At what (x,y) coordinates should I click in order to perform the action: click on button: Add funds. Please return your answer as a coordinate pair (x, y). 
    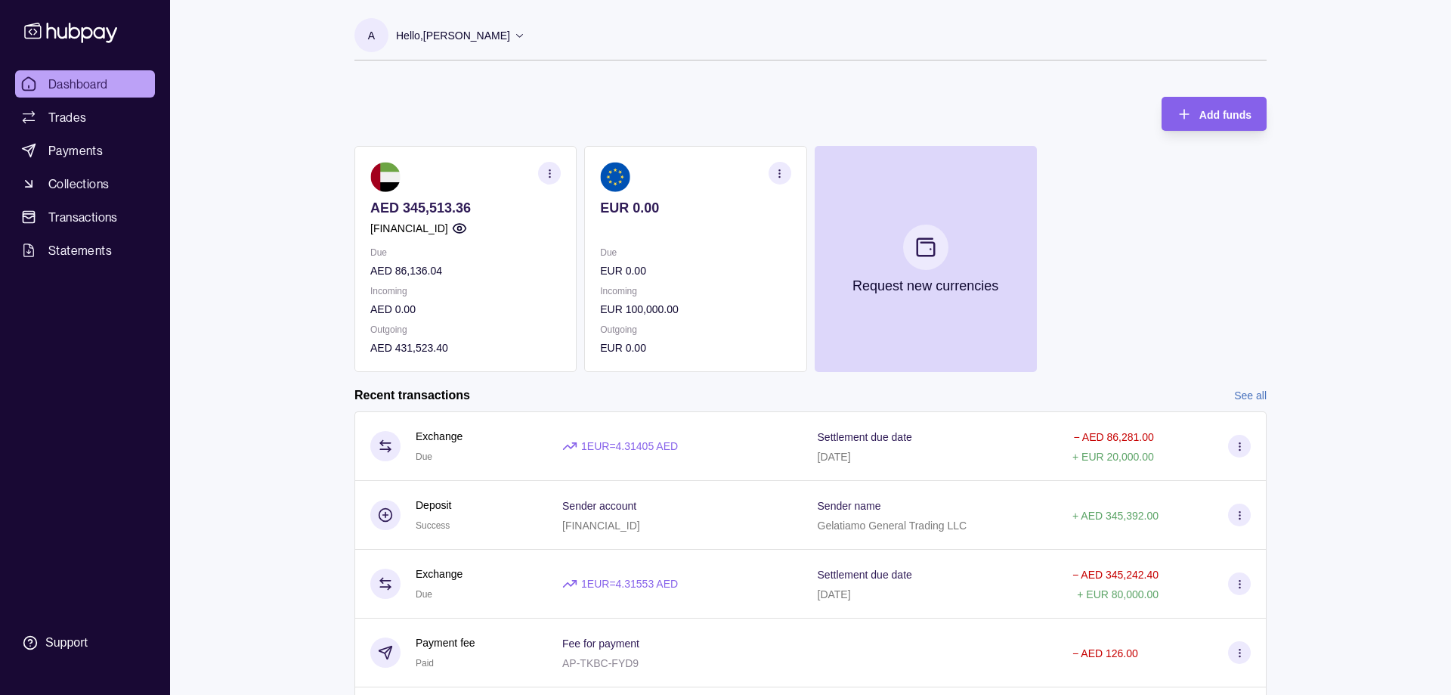
    Looking at the image, I should click on (1214, 113).